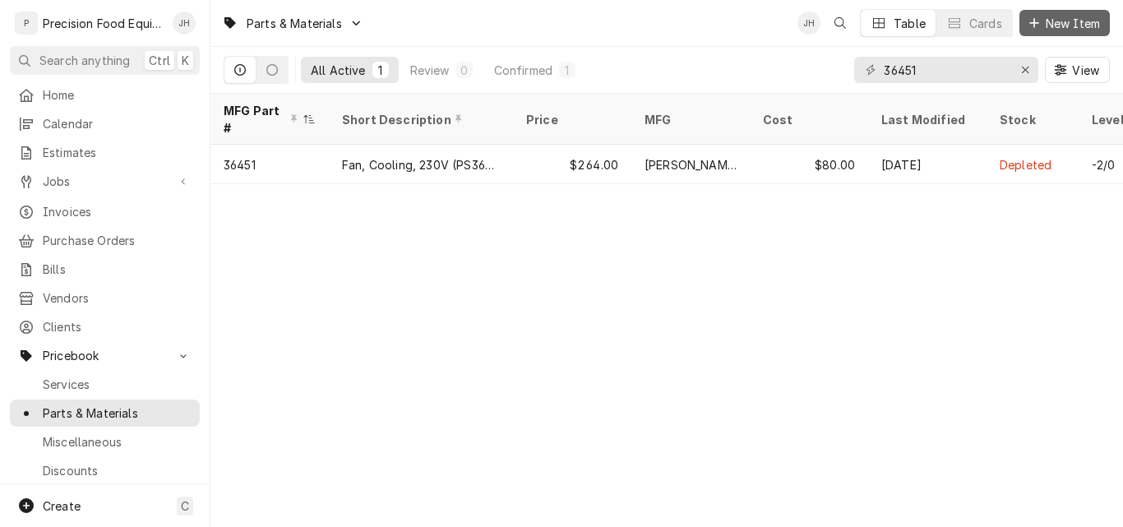  I want to click on a: Clients, so click(104, 327).